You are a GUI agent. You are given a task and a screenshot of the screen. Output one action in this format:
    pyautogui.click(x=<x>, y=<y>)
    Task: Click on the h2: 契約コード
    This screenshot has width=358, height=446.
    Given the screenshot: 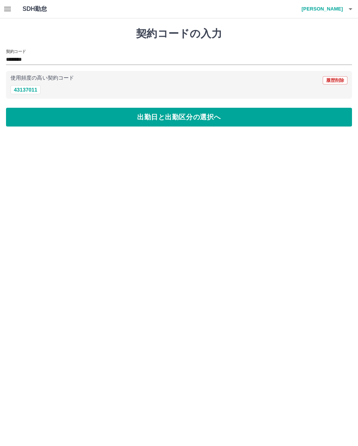 What is the action you would take?
    pyautogui.click(x=16, y=51)
    